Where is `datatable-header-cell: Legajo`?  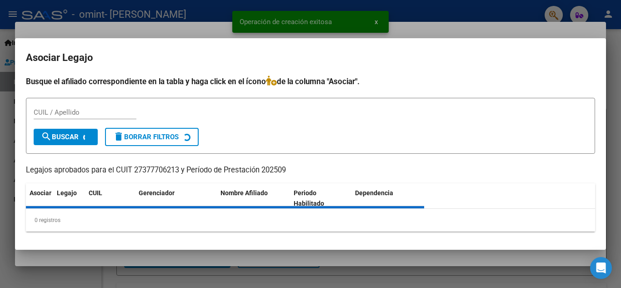
datatable-header-cell: Legajo is located at coordinates (69, 198).